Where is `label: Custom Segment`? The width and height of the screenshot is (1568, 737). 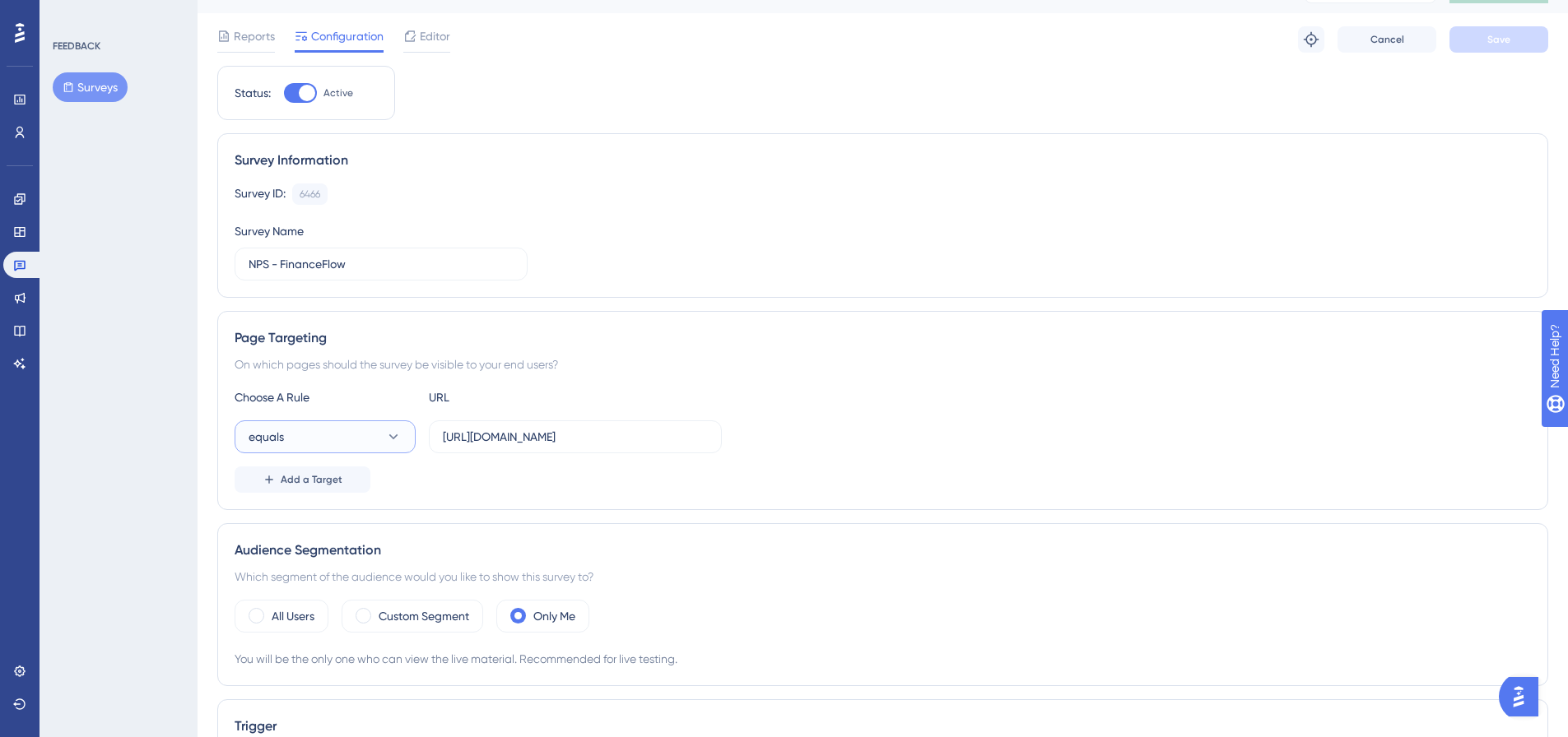 label: Custom Segment is located at coordinates (424, 616).